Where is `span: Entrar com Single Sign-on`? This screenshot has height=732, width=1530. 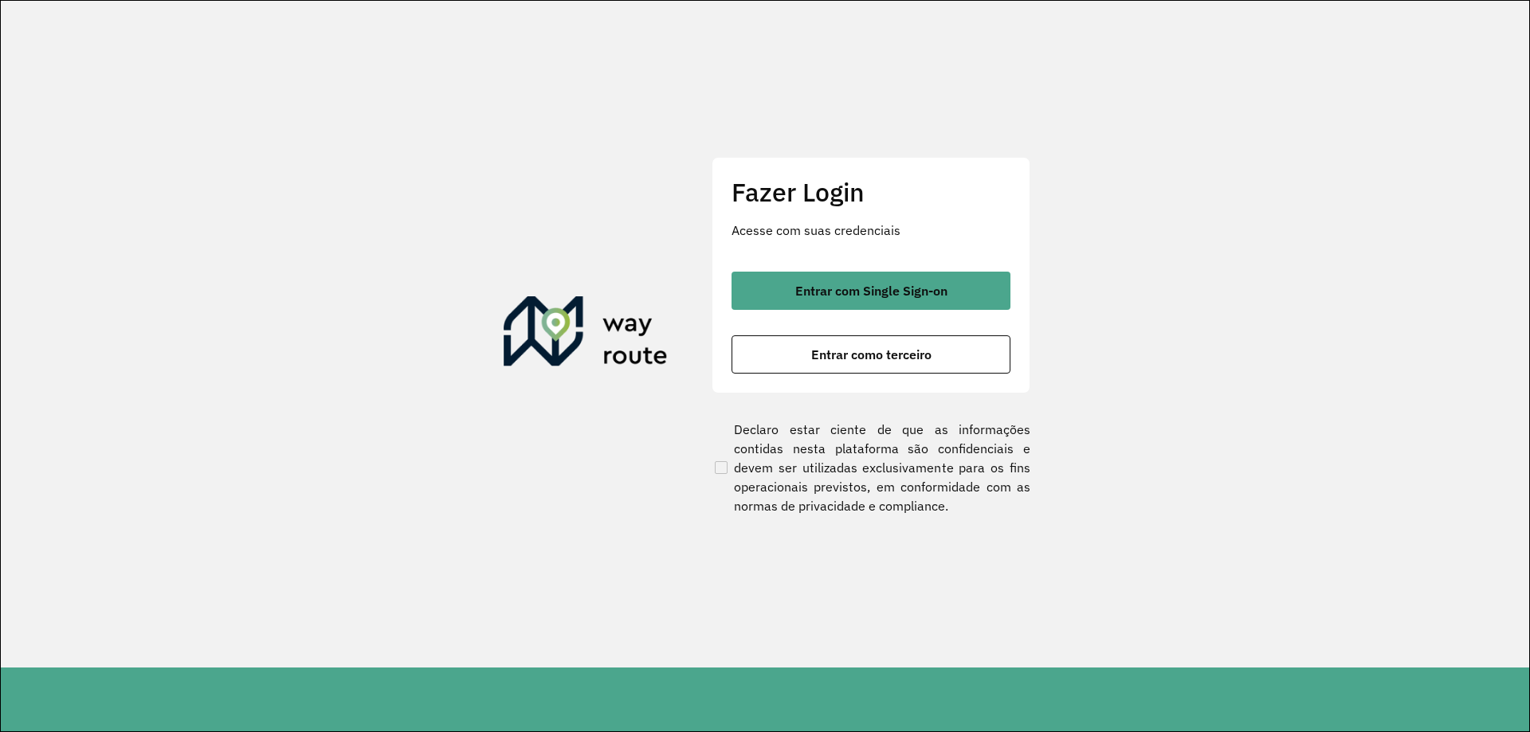 span: Entrar com Single Sign-on is located at coordinates (871, 291).